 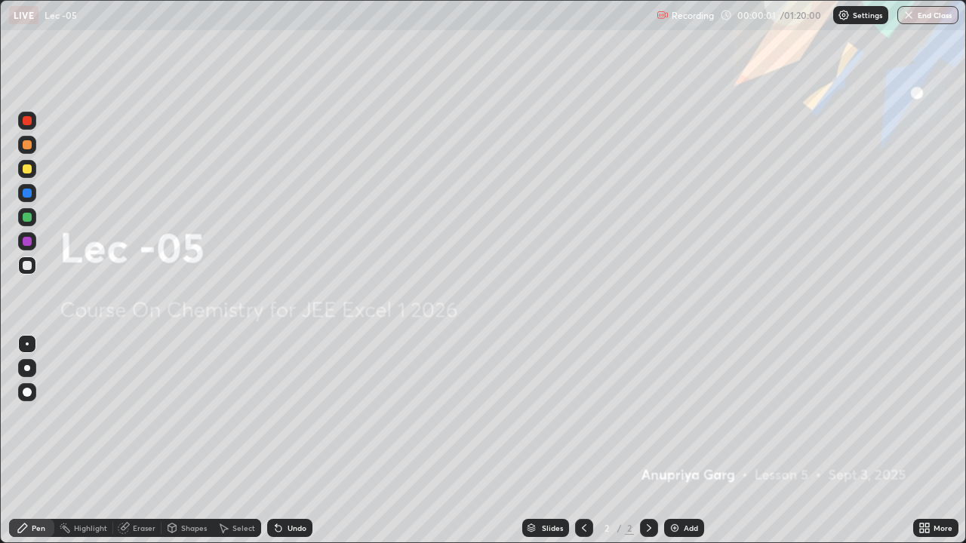 What do you see at coordinates (867, 15) in the screenshot?
I see `p: Settings` at bounding box center [867, 15].